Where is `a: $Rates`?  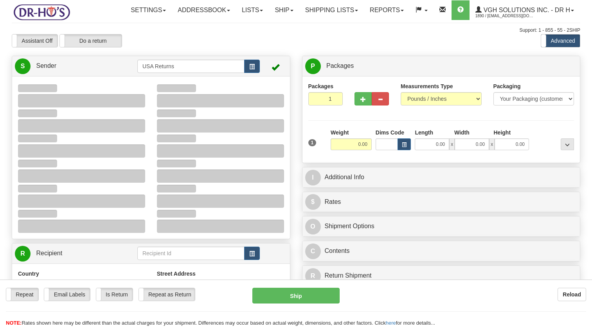 a: $Rates is located at coordinates (442, 202).